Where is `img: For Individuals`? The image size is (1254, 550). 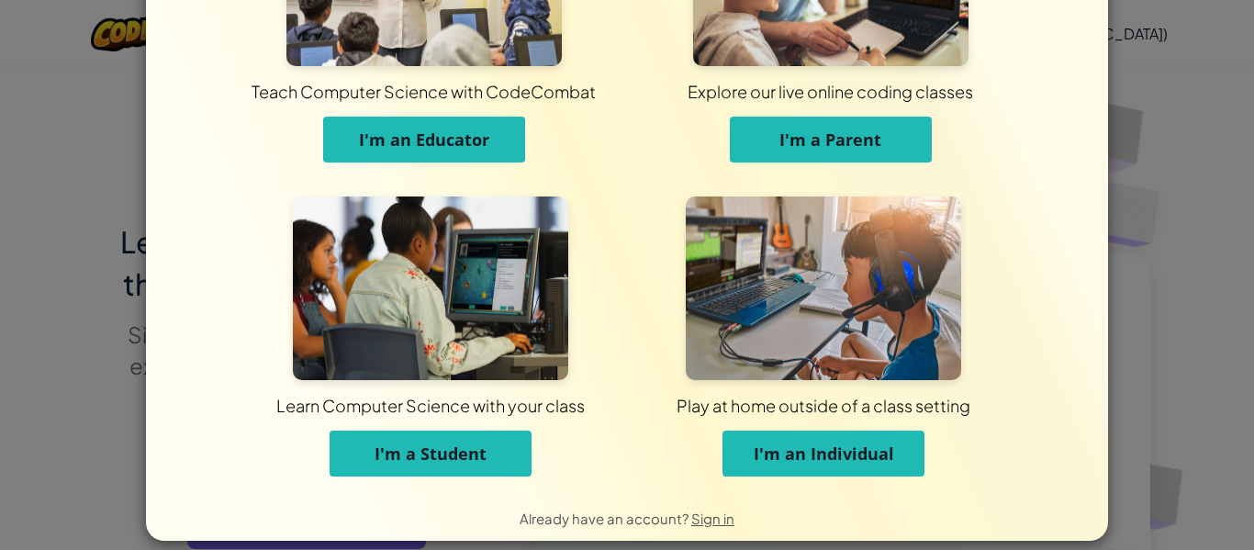 img: For Individuals is located at coordinates (824, 288).